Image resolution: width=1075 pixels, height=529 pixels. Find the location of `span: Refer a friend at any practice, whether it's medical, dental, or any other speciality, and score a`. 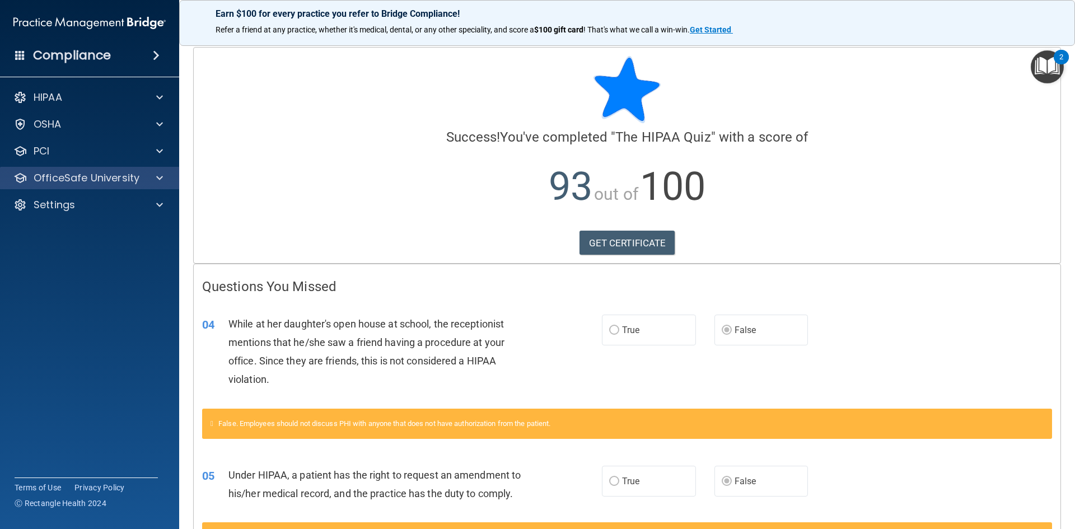

span: Refer a friend at any practice, whether it's medical, dental, or any other speciality, and score a is located at coordinates (374, 30).